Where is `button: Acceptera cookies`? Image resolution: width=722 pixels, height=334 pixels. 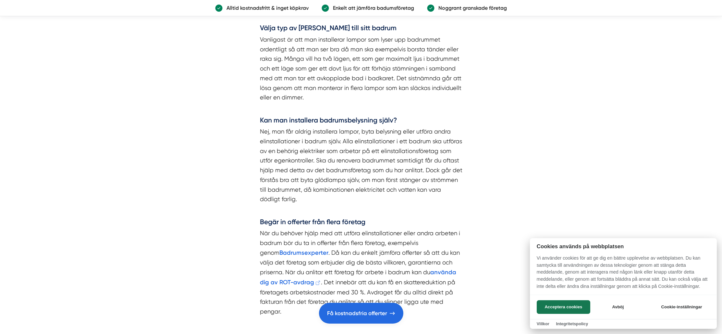
button: Acceptera cookies is located at coordinates (564, 307).